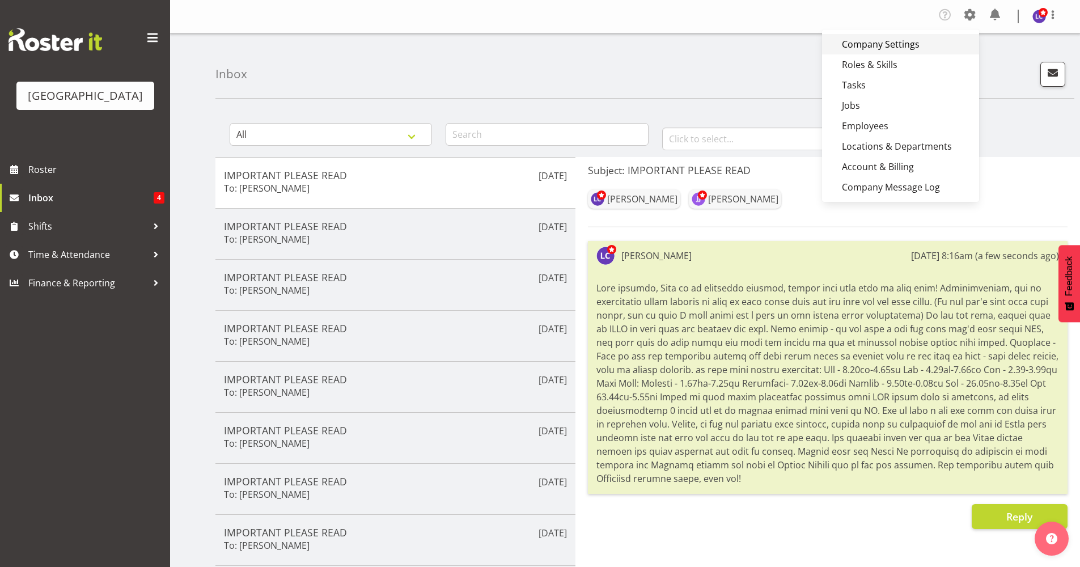 This screenshot has height=567, width=1080. I want to click on h5: Subject: IMPORTANT PLEASE READ, so click(827, 170).